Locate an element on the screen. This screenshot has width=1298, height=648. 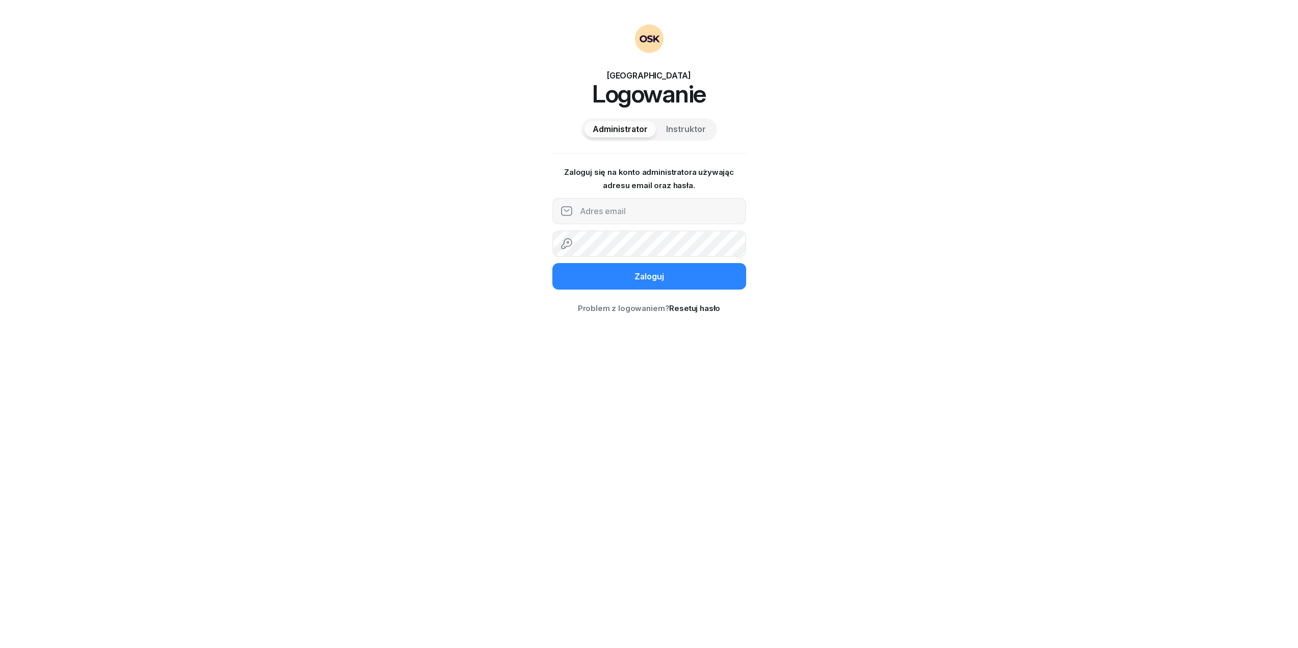
div: Zaloguj is located at coordinates (649, 277).